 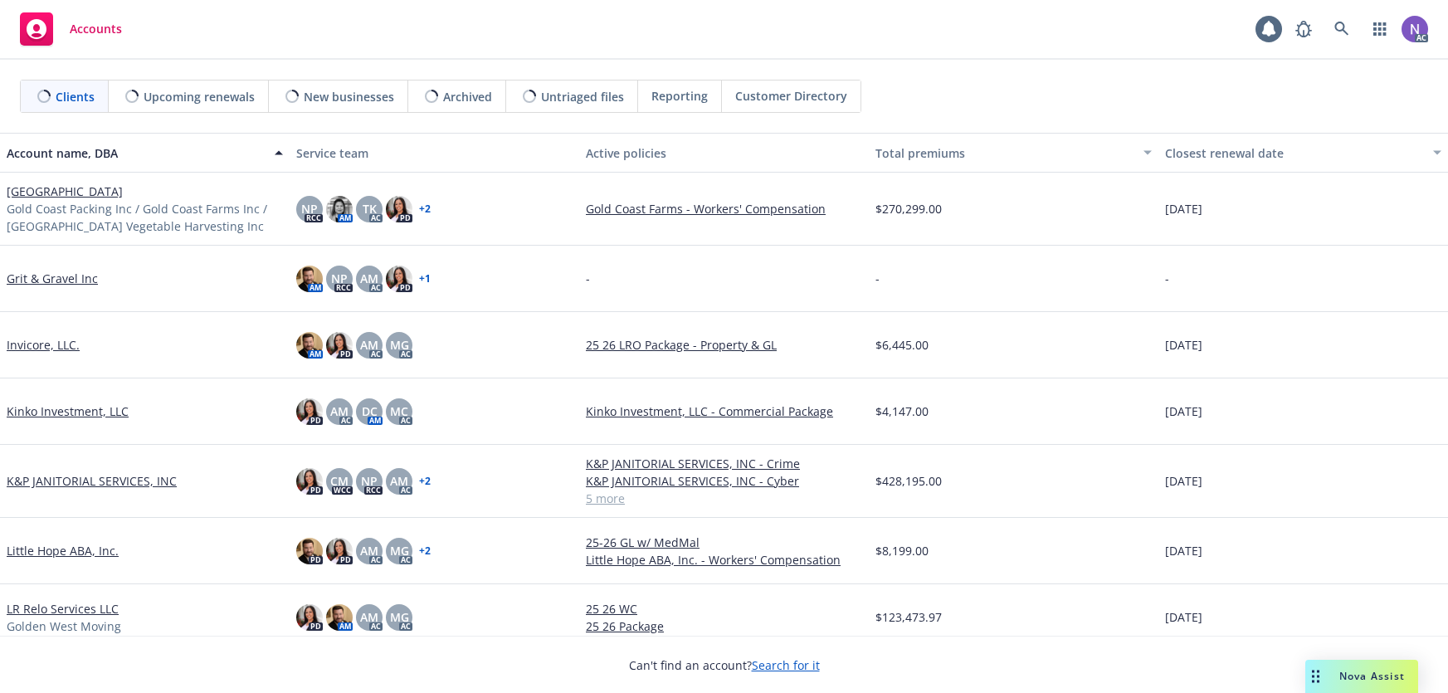 What do you see at coordinates (902, 550) in the screenshot?
I see `span: $8,199.00` at bounding box center [902, 550].